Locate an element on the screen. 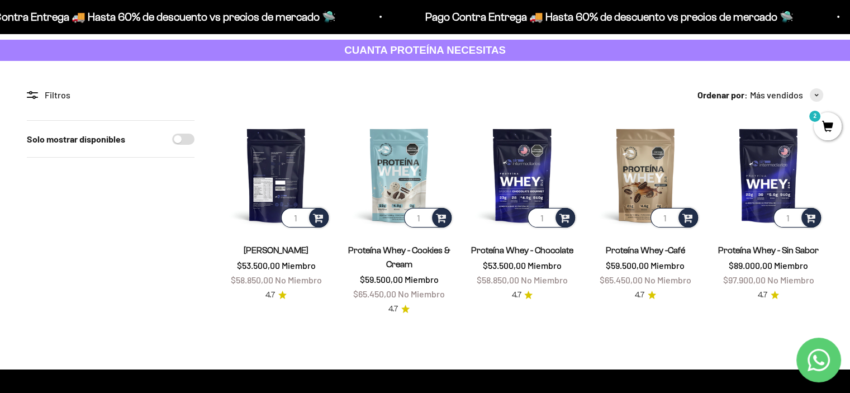 This screenshot has height=393, width=850. span: Más vendidos is located at coordinates (776, 95).